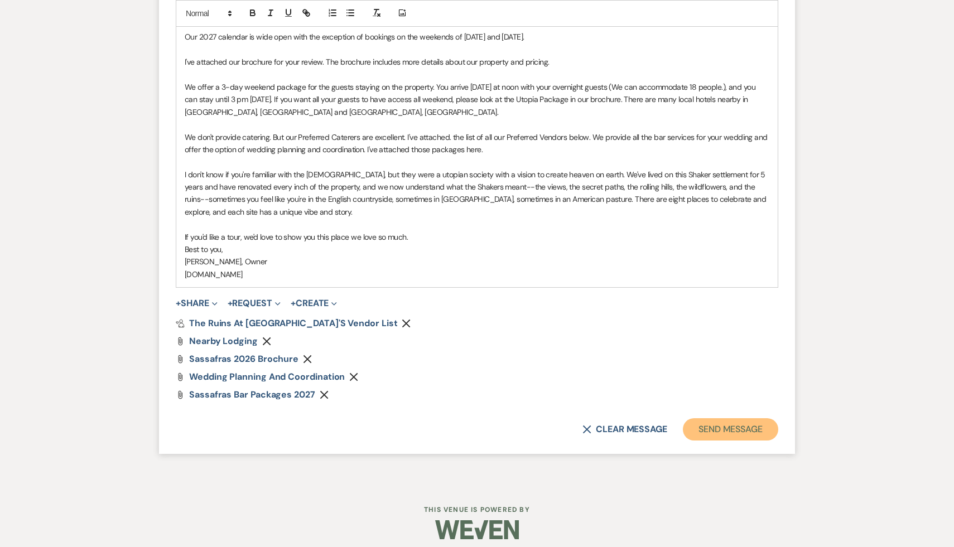  Describe the element at coordinates (244, 359) in the screenshot. I see `span: Sassafras 2026 Brochure` at that location.